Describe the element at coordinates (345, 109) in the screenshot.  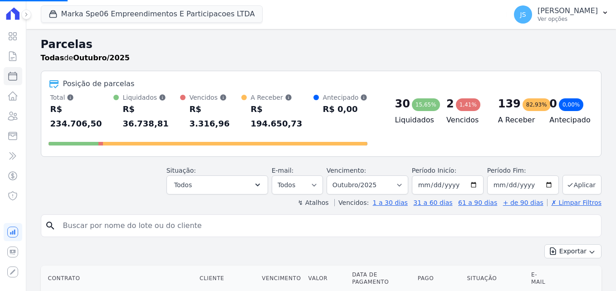
I see `div: R$ 0,00` at that location.